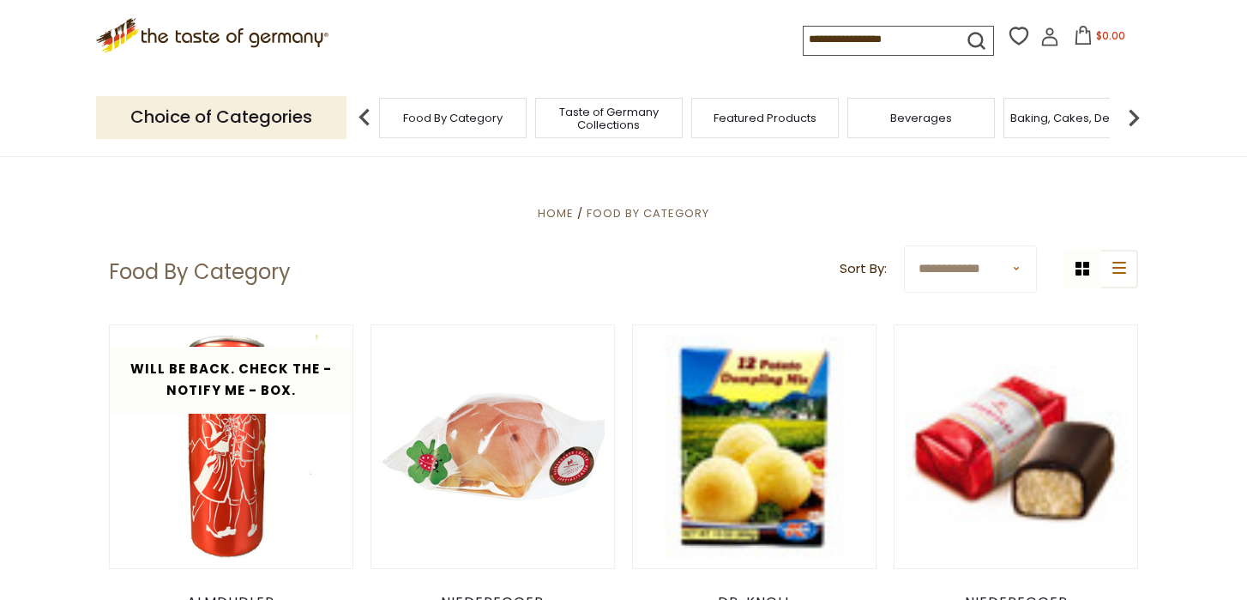 The height and width of the screenshot is (600, 1247). What do you see at coordinates (765, 118) in the screenshot?
I see `span: Featured Products` at bounding box center [765, 118].